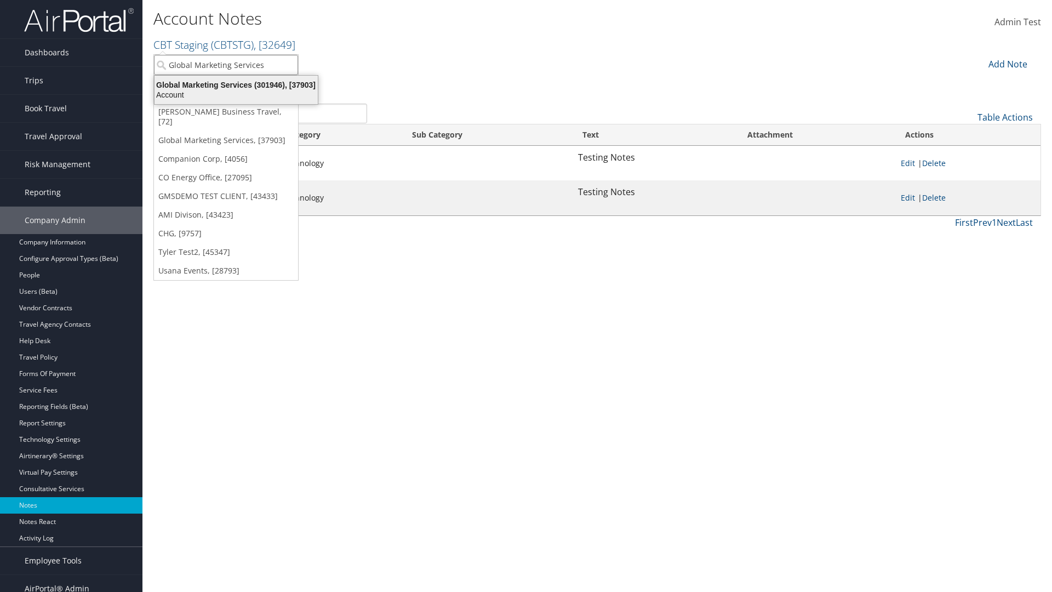 The width and height of the screenshot is (1052, 592). Describe the element at coordinates (1017, 22) in the screenshot. I see `span: Admin Test` at that location.